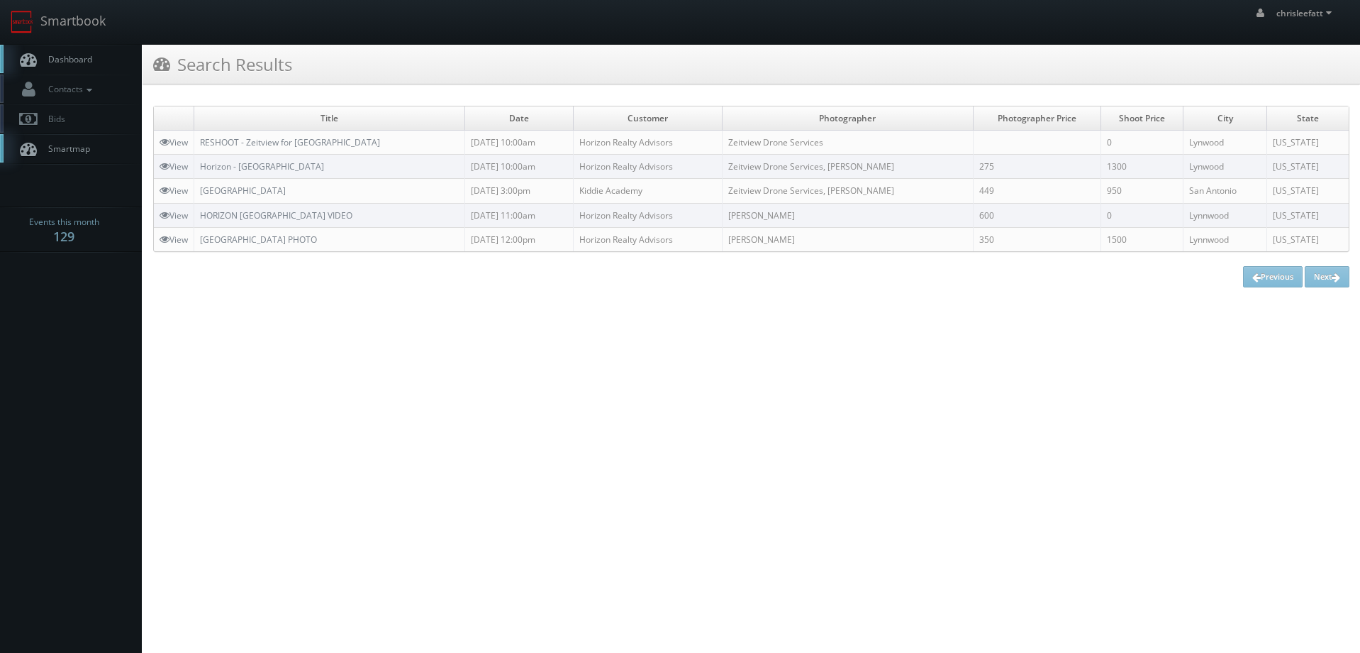  What do you see at coordinates (1226, 118) in the screenshot?
I see `td: City` at bounding box center [1226, 118].